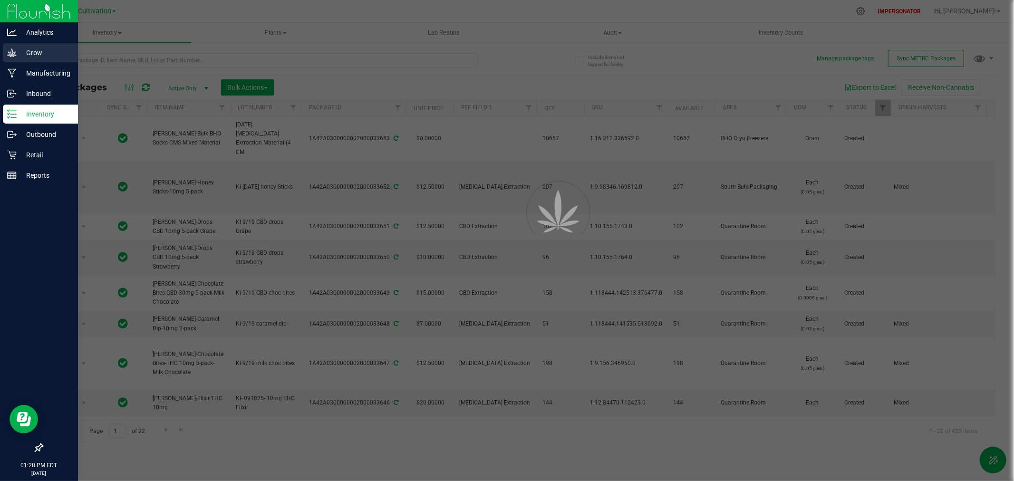 Image resolution: width=1014 pixels, height=481 pixels. I want to click on p: Inventory, so click(45, 114).